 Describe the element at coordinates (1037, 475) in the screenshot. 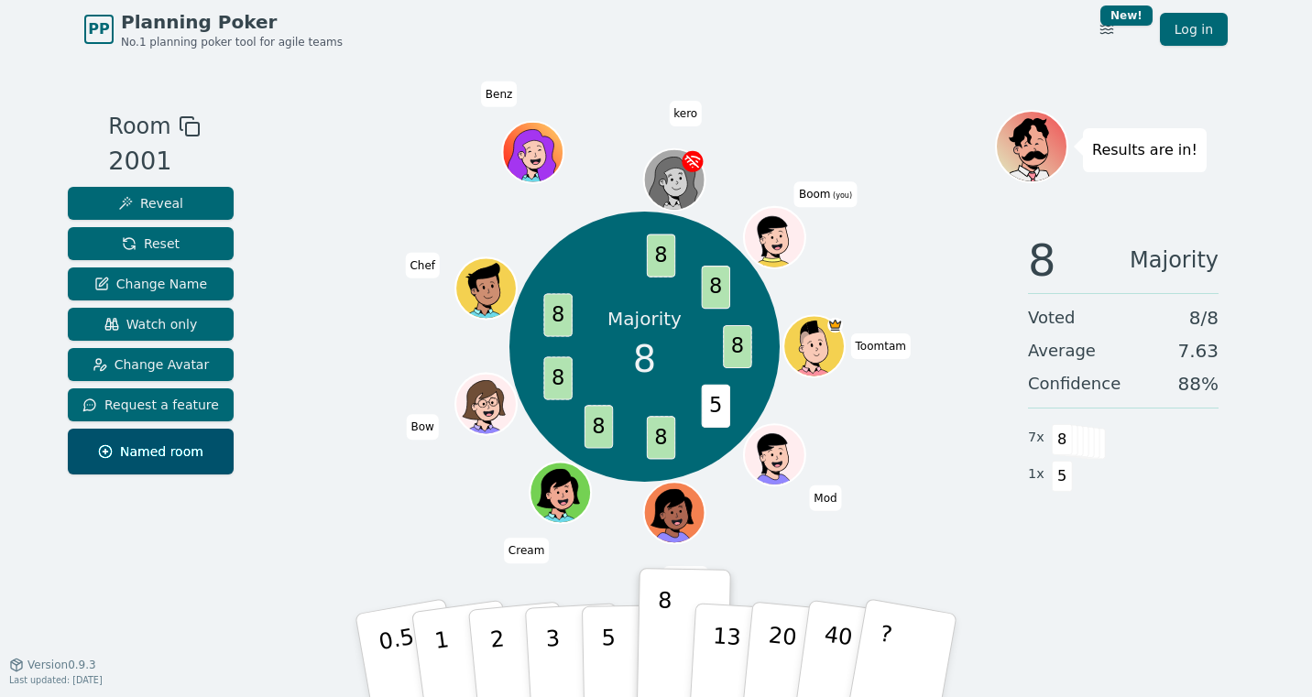

I see `span: 1 x` at that location.